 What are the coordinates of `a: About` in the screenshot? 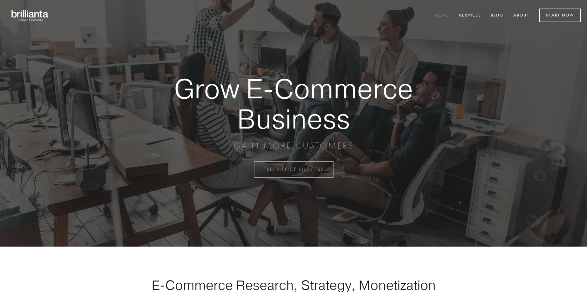 It's located at (521, 16).